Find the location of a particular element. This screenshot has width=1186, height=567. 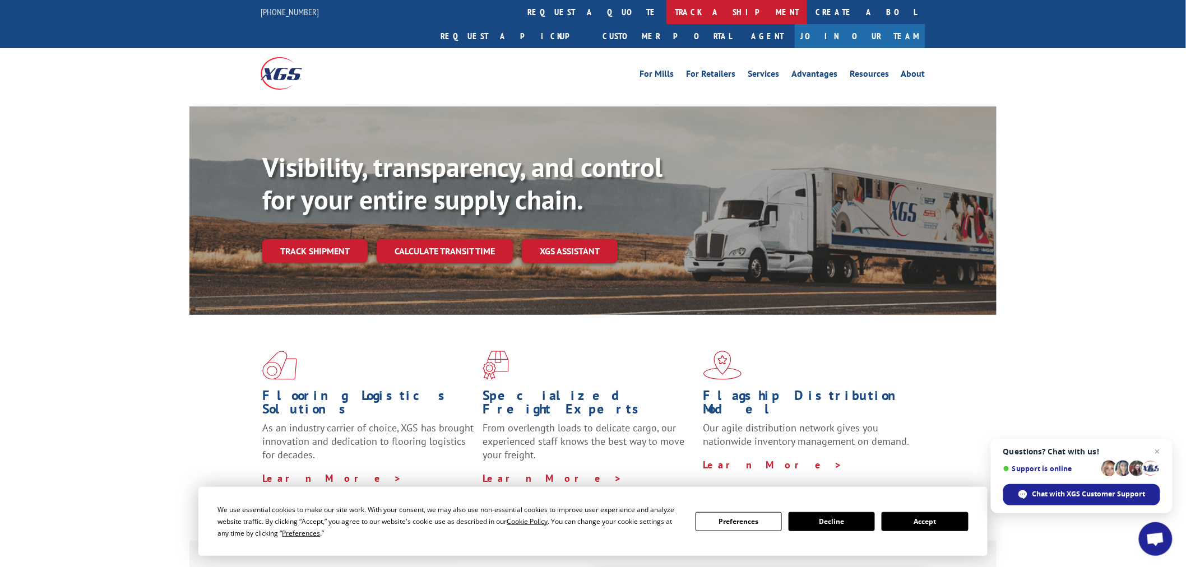

a: For Mills is located at coordinates (656, 76).